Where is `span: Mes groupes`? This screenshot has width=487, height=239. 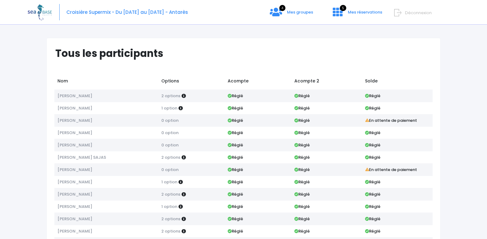
span: Mes groupes is located at coordinates (300, 12).